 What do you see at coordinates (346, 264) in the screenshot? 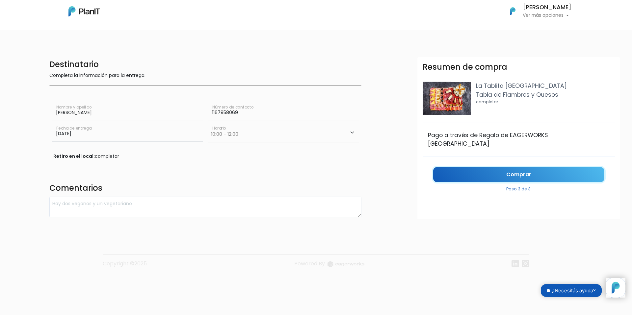
I see `img: logo_eagerworks-044938b0bf012b96b195e05891a56339191180c2d98ce7df62ca656130a436fa.svg` at bounding box center [346, 264].